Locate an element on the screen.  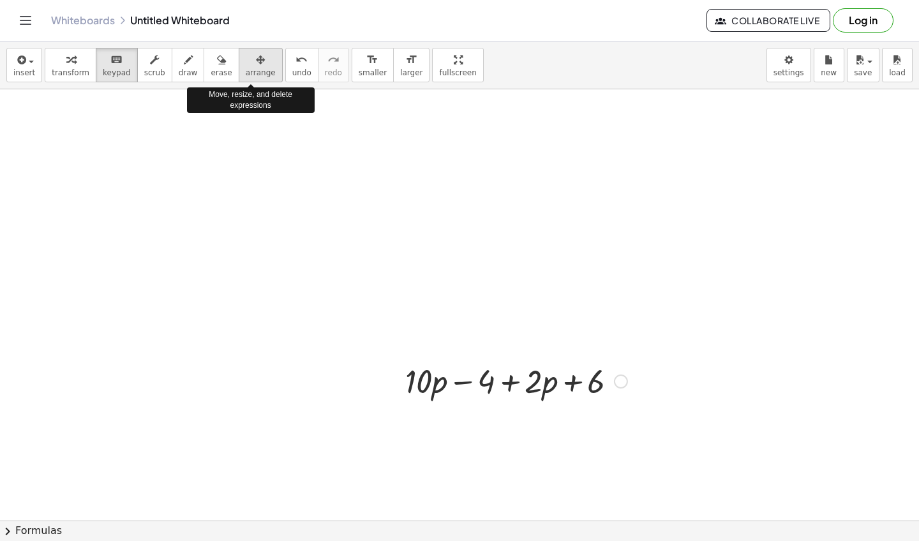
span: fullscreen is located at coordinates (458, 73).